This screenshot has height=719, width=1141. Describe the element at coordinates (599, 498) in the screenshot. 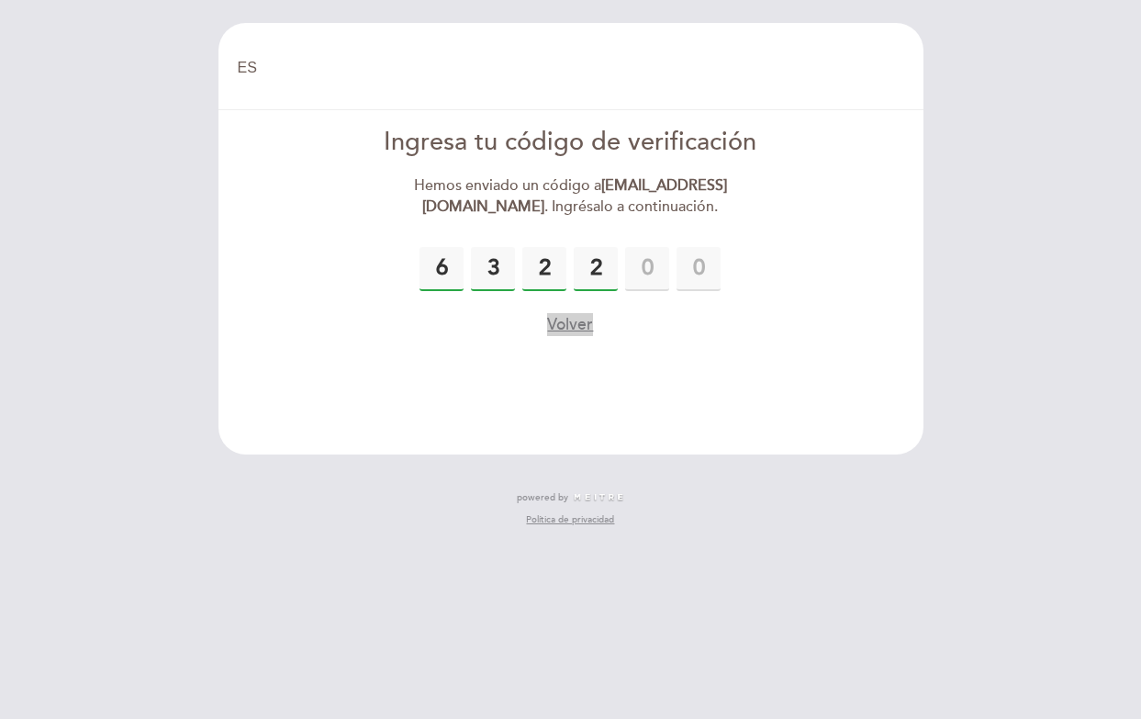

I see `img: MEITRE` at that location.